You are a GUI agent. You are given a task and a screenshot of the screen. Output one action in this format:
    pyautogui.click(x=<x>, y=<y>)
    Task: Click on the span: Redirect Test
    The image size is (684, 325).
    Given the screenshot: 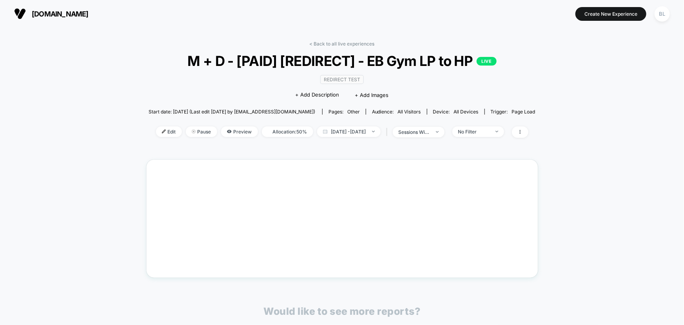 What is the action you would take?
    pyautogui.click(x=342, y=79)
    